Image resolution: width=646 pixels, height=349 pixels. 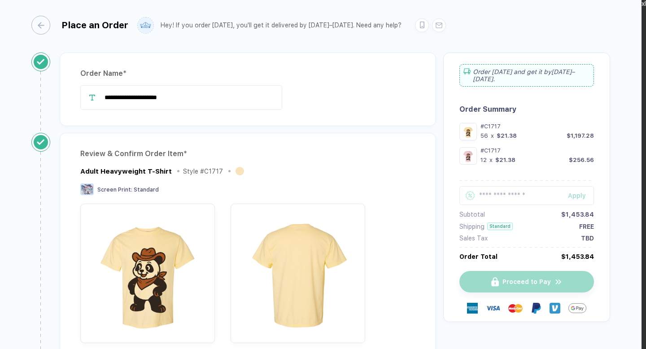 I want to click on img: express, so click(x=472, y=308).